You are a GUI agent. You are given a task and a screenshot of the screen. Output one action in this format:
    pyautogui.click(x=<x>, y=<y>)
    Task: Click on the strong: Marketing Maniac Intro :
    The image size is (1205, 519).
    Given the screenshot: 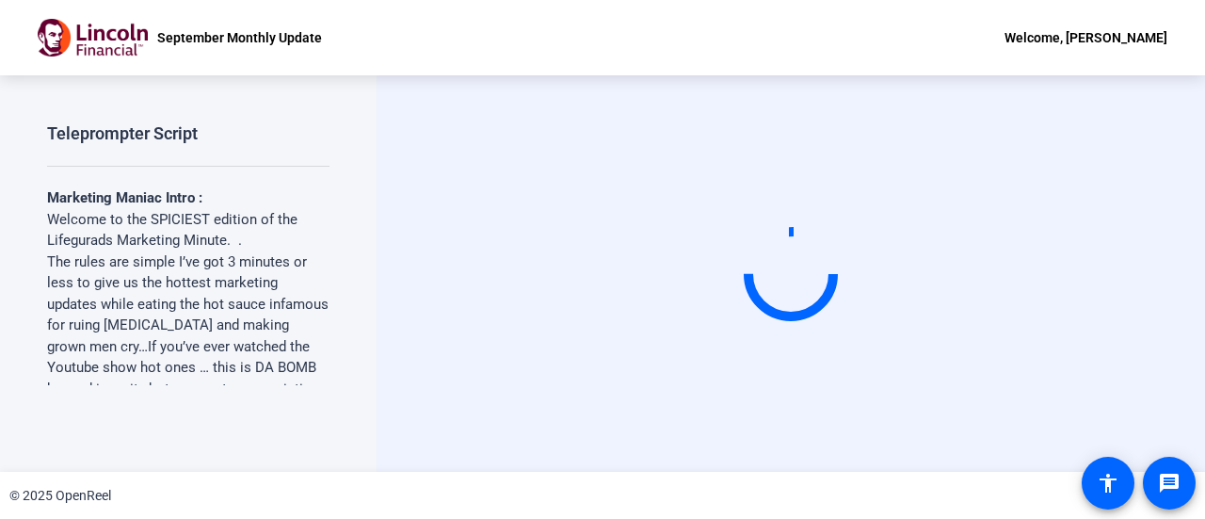 What is the action you would take?
    pyautogui.click(x=124, y=198)
    